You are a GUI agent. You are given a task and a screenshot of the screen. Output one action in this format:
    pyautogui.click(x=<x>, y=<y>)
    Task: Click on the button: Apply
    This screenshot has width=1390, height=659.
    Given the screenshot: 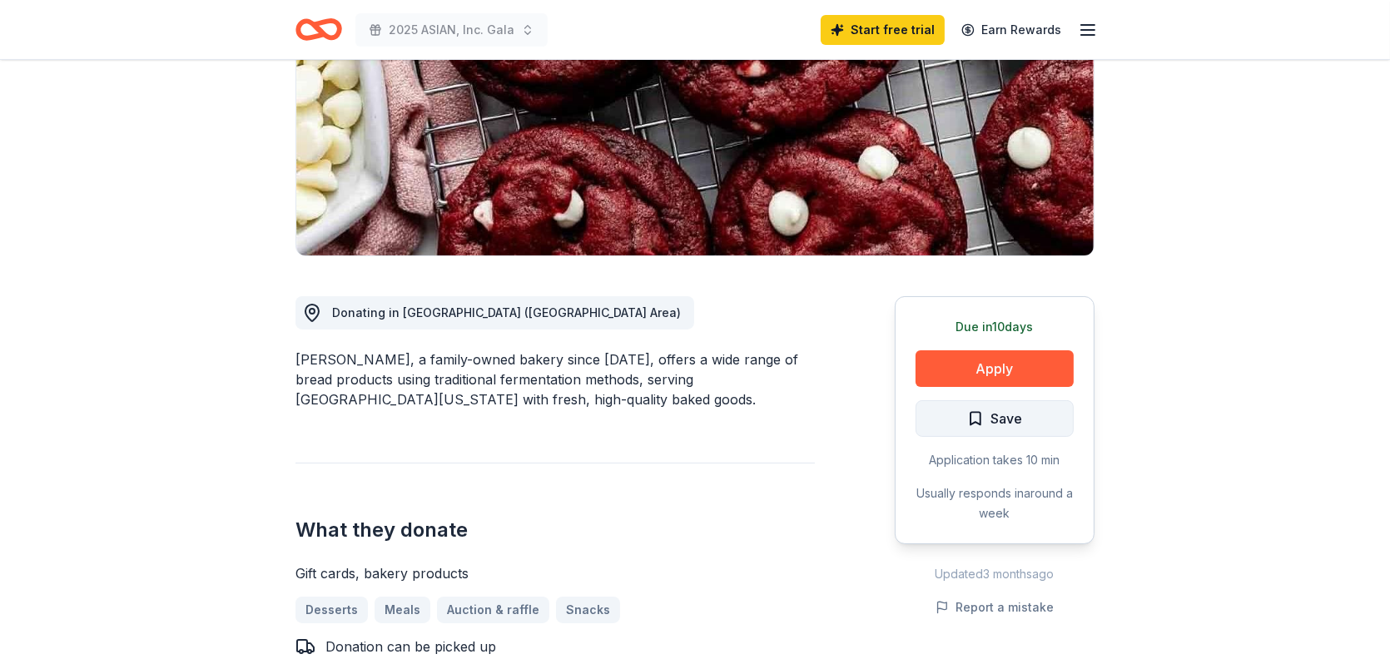 What is the action you would take?
    pyautogui.click(x=995, y=369)
    